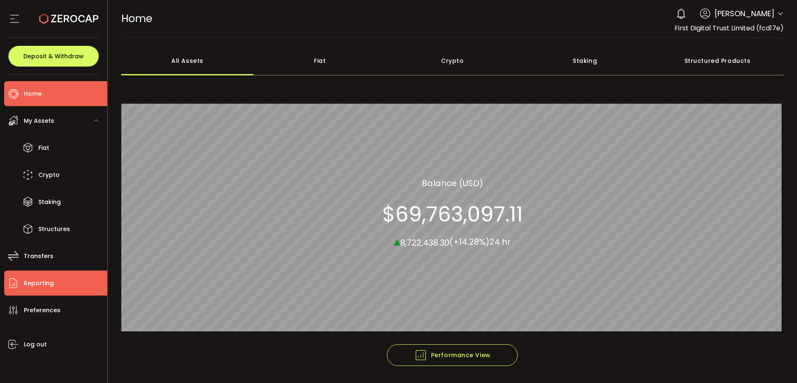 The image size is (797, 383). What do you see at coordinates (500, 242) in the screenshot?
I see `span: 24 hr` at bounding box center [500, 242].